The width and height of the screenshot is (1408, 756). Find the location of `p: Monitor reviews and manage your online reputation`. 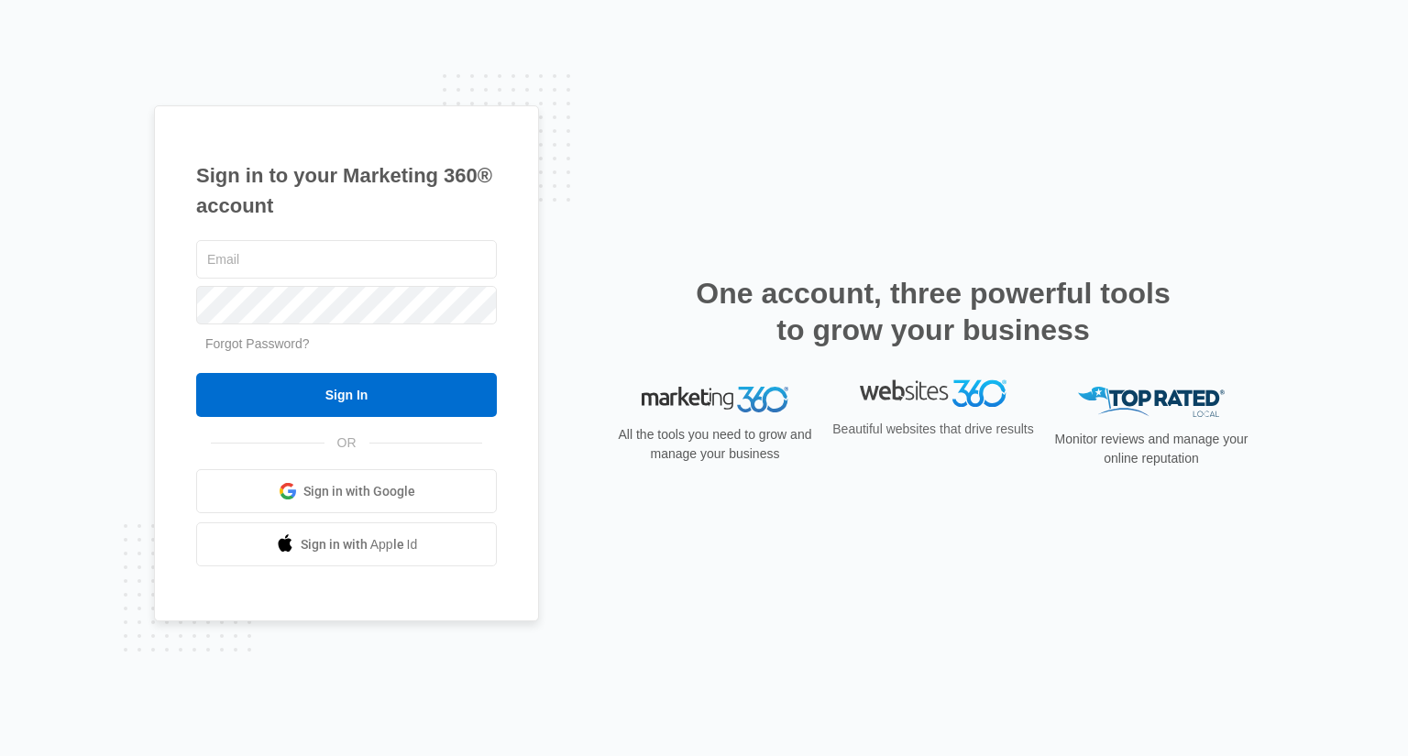

p: Monitor reviews and manage your online reputation is located at coordinates (1152, 449).